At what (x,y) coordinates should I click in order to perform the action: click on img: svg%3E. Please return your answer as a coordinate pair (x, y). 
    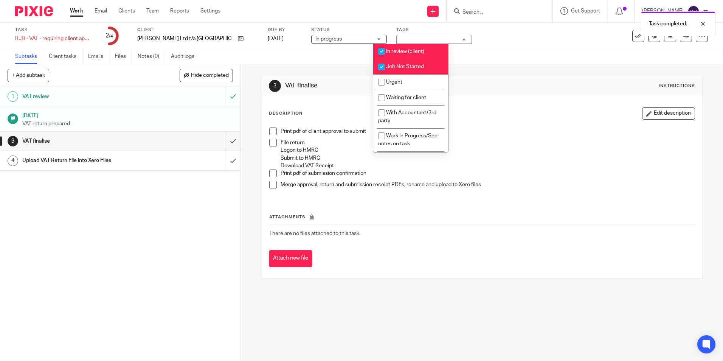
    Looking at the image, I should click on (694, 11).